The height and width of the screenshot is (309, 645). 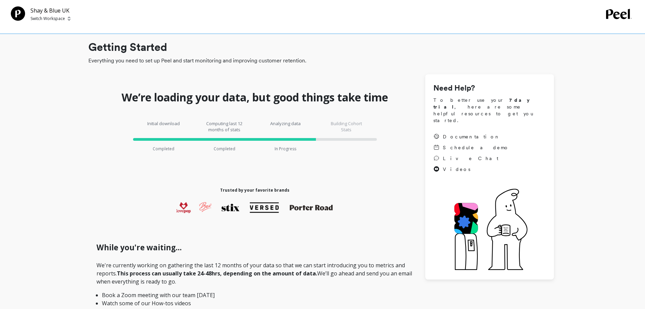 What do you see at coordinates (346, 126) in the screenshot?
I see `p: Building Cohort Stats` at bounding box center [346, 126].